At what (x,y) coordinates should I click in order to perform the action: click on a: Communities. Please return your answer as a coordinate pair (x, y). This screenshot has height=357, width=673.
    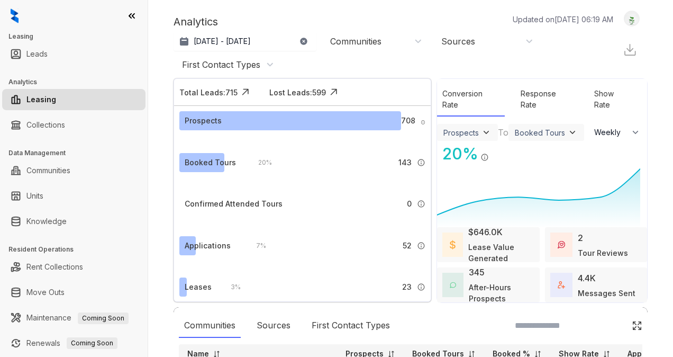
    Looking at the image, I should click on (48, 170).